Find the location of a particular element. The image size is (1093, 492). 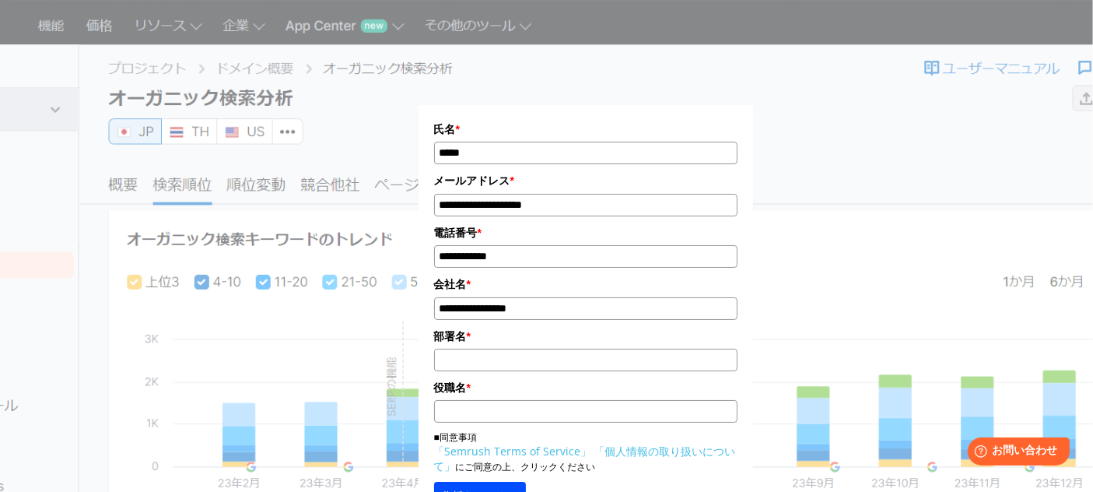

a: 「個人情報の取り扱いについて」 is located at coordinates (585, 458).